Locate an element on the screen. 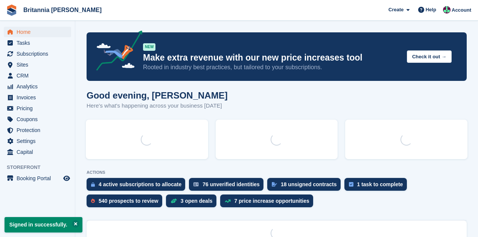 The height and width of the screenshot is (237, 478). div: 4 active subscriptions to allocate is located at coordinates (140, 185).